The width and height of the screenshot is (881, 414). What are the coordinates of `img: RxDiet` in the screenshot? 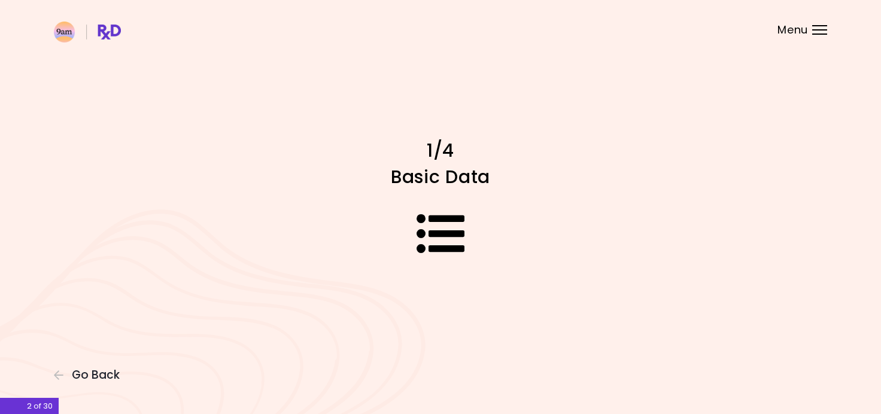 It's located at (87, 32).